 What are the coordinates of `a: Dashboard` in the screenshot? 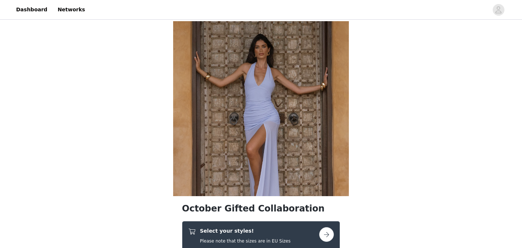 It's located at (31, 10).